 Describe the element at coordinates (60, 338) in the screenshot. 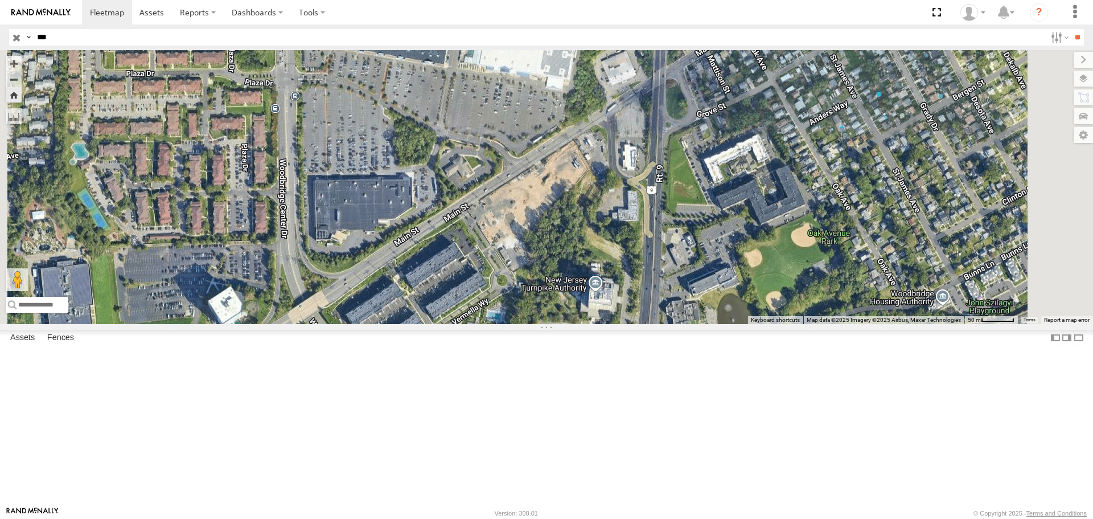

I see `label: Fences` at that location.